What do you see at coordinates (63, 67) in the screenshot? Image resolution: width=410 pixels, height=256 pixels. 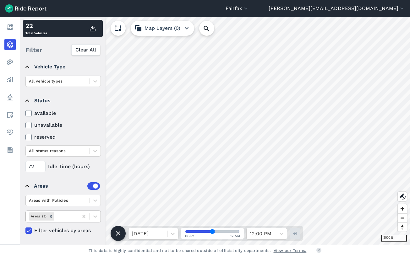 I see `summary: Vehicle Type` at bounding box center [63, 67].